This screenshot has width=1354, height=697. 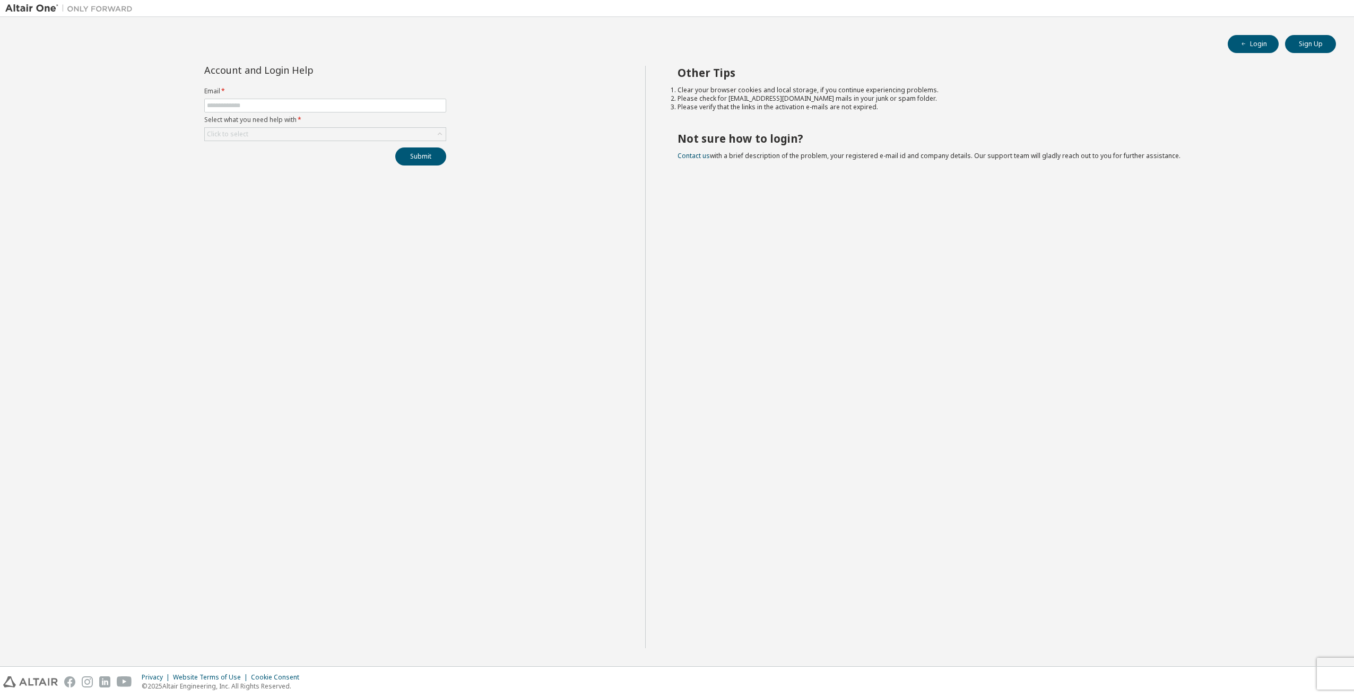 What do you see at coordinates (325, 91) in the screenshot?
I see `label: Email` at bounding box center [325, 91].